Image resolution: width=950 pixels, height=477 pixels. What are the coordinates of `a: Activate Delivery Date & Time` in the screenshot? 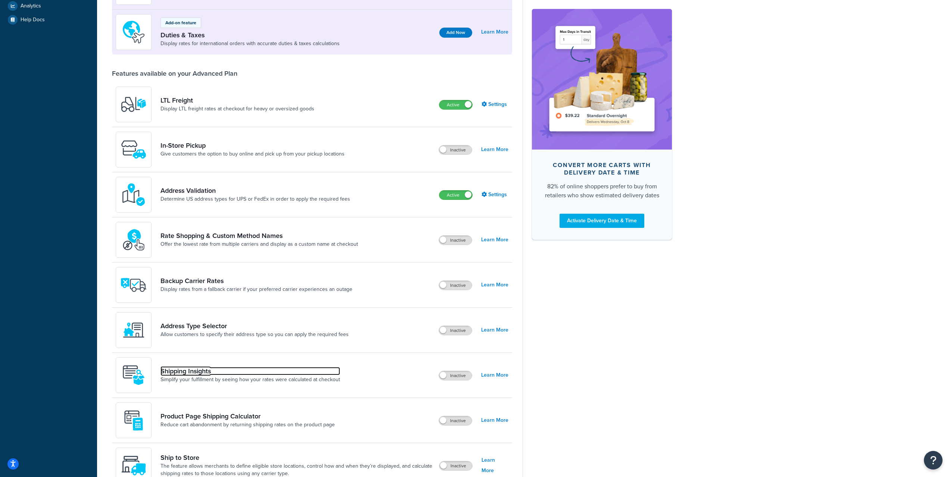 It's located at (601, 221).